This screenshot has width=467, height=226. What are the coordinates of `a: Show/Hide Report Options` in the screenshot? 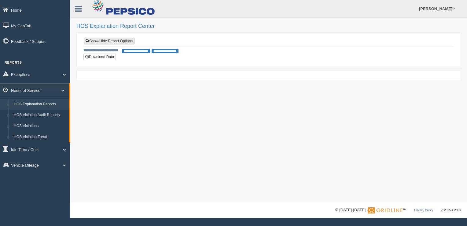 It's located at (109, 41).